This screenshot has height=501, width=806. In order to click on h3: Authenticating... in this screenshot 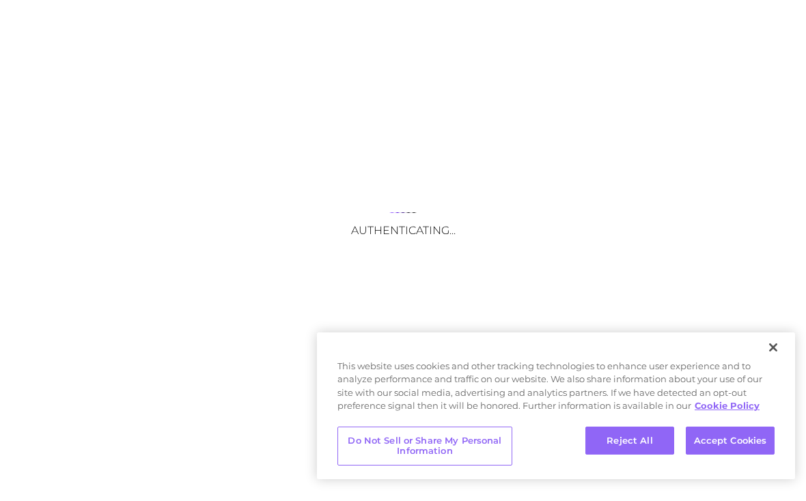, I will do `click(403, 230)`.